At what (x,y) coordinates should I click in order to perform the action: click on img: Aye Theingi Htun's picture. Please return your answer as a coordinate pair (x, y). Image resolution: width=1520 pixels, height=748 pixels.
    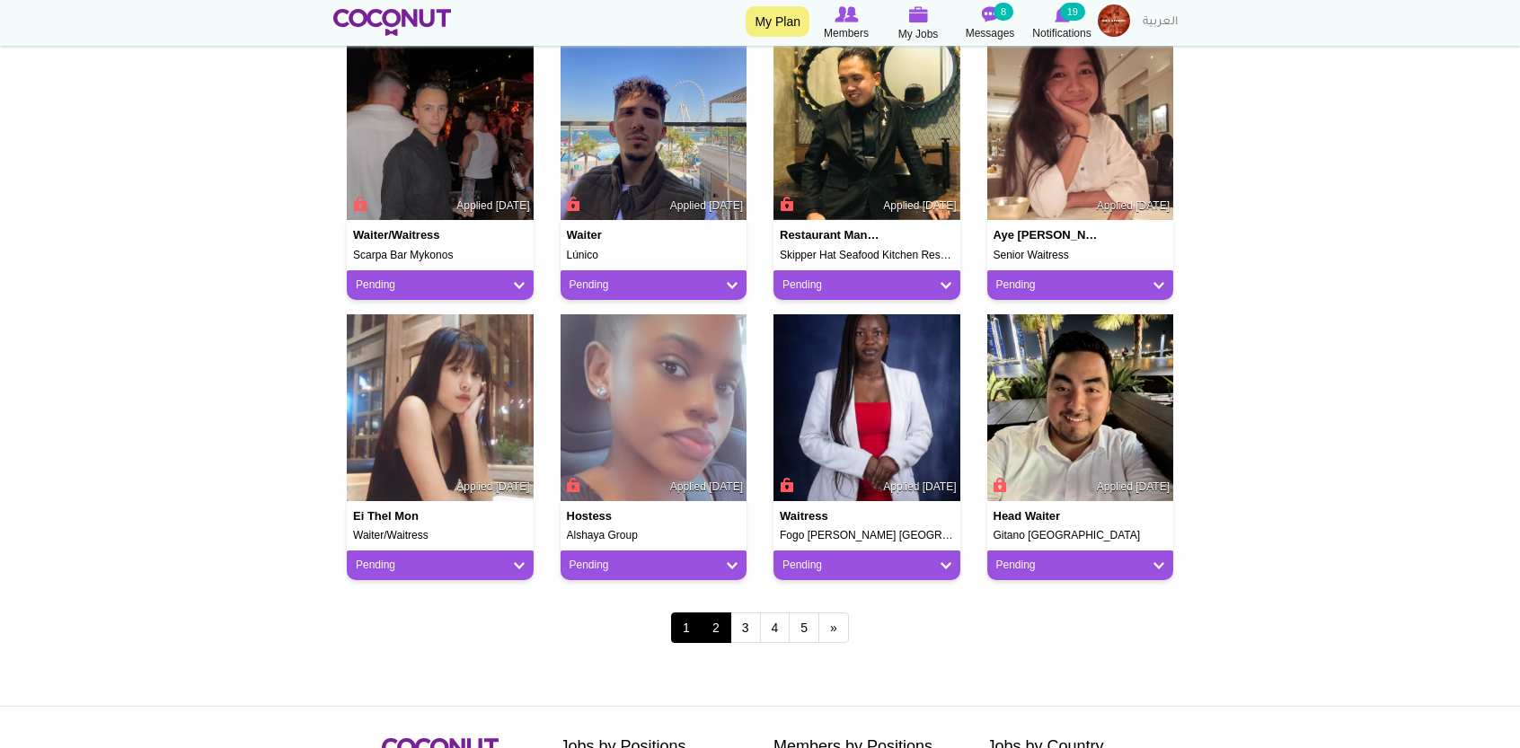
    Looking at the image, I should click on (1081, 128).